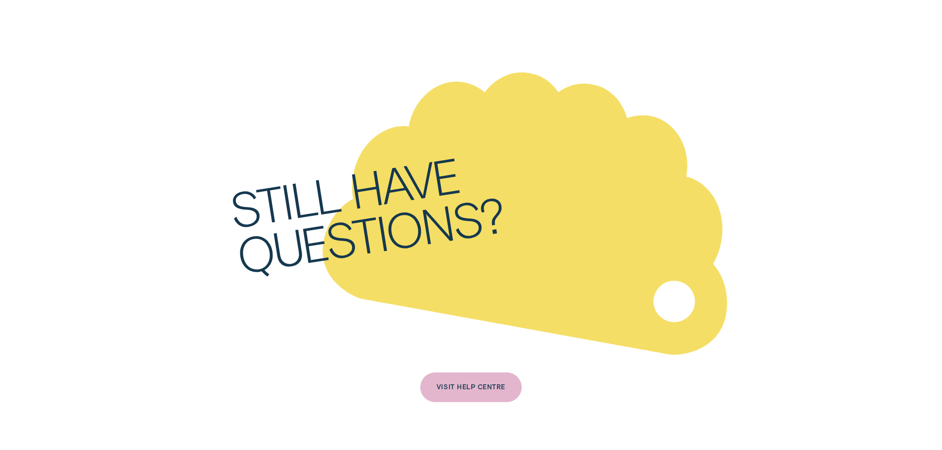  Describe the element at coordinates (404, 181) in the screenshot. I see `div: have` at that location.